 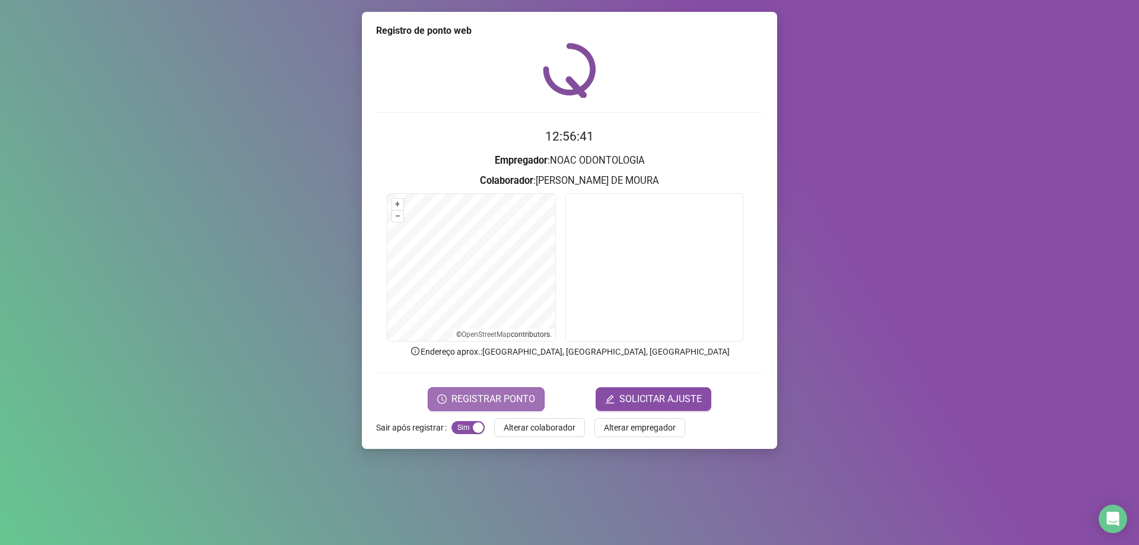 What do you see at coordinates (570, 70) in the screenshot?
I see `img: QRPoint` at bounding box center [570, 70].